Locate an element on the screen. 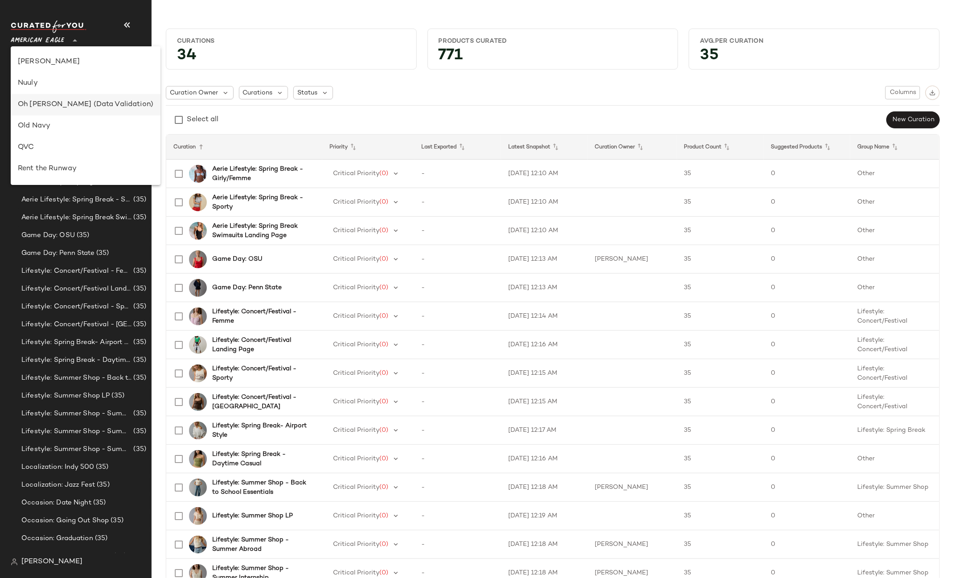 The image size is (954, 578). span: Lifestyle: Concert/Festival - Femme is located at coordinates (76, 271).